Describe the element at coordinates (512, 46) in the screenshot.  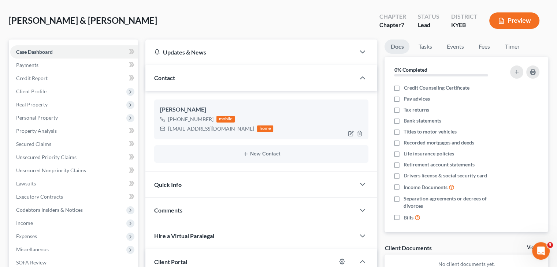
I see `a: Timer` at that location.